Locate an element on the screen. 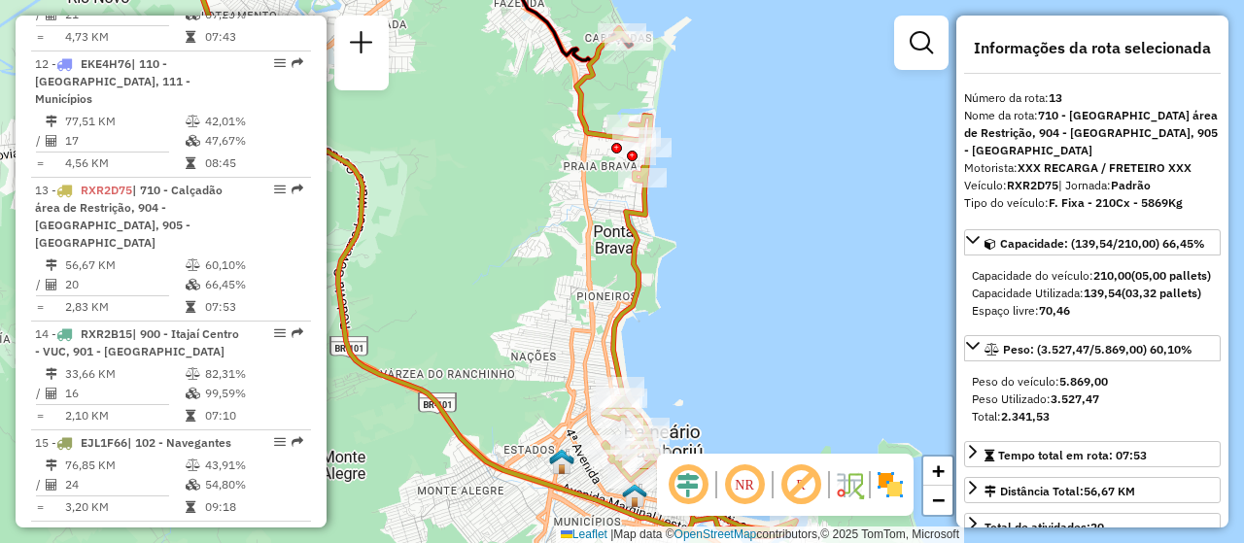  span: Peso: (3.527,47/5.869,00) 60,10% is located at coordinates (1097, 349).